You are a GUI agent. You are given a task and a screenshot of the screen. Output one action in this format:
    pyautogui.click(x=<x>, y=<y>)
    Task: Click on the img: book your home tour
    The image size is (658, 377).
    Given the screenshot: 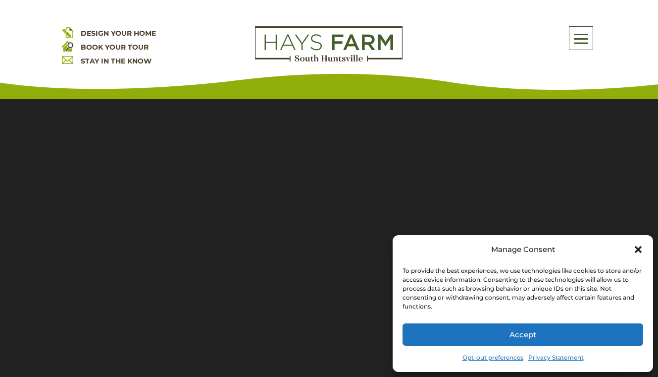 What is the action you would take?
    pyautogui.click(x=67, y=46)
    